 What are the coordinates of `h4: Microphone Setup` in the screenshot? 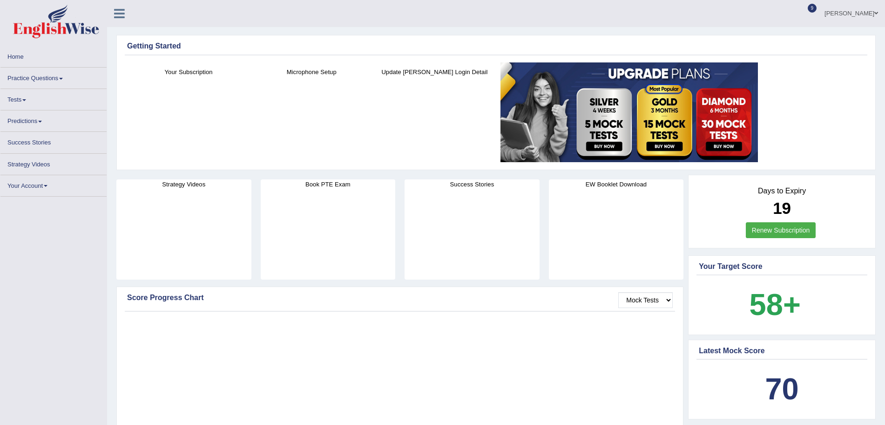 It's located at (311, 72).